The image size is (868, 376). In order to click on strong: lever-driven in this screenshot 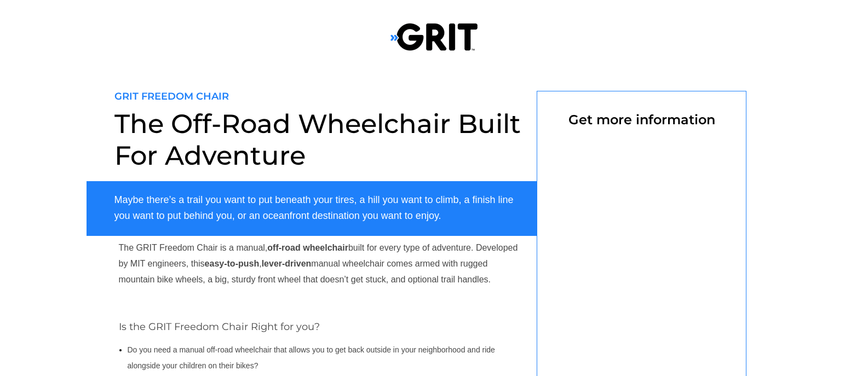, I will do `click(286, 263)`.